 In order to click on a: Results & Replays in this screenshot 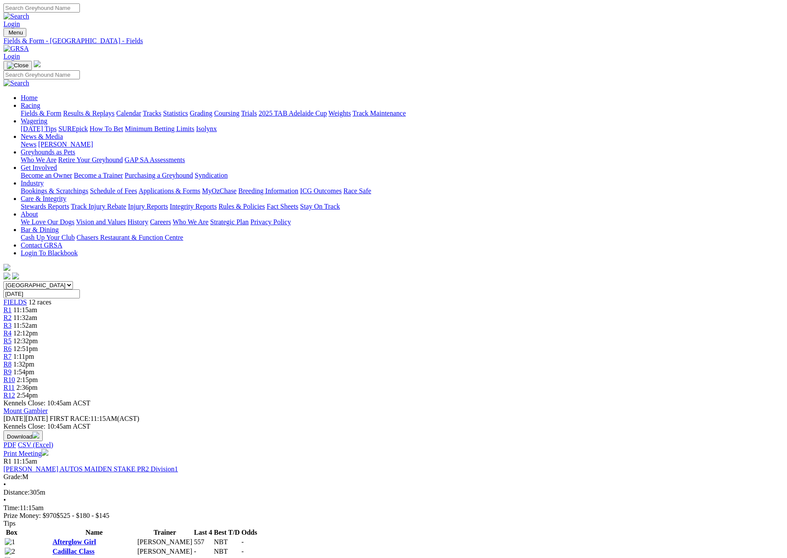, I will do `click(88, 113)`.